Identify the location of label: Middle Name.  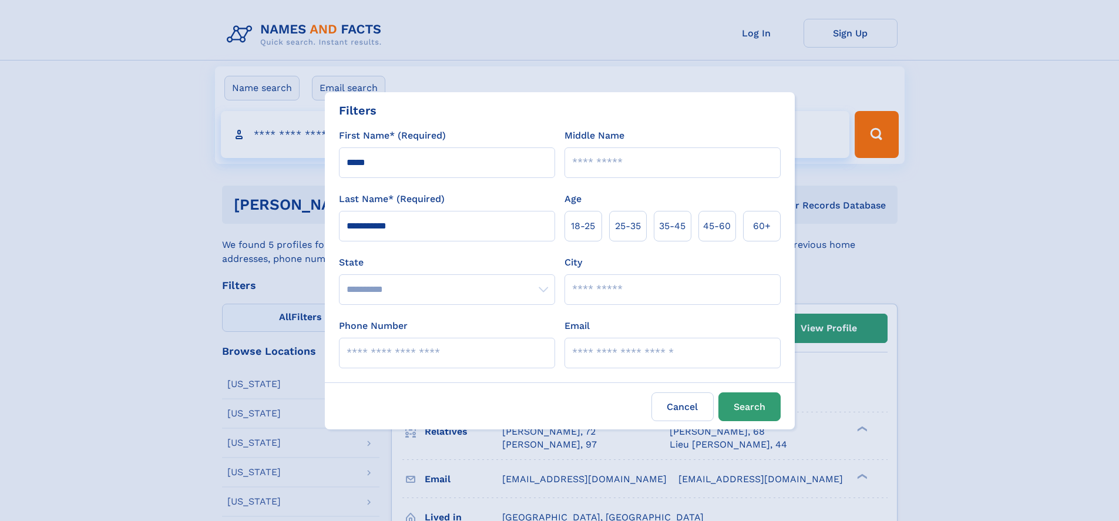
(595, 136).